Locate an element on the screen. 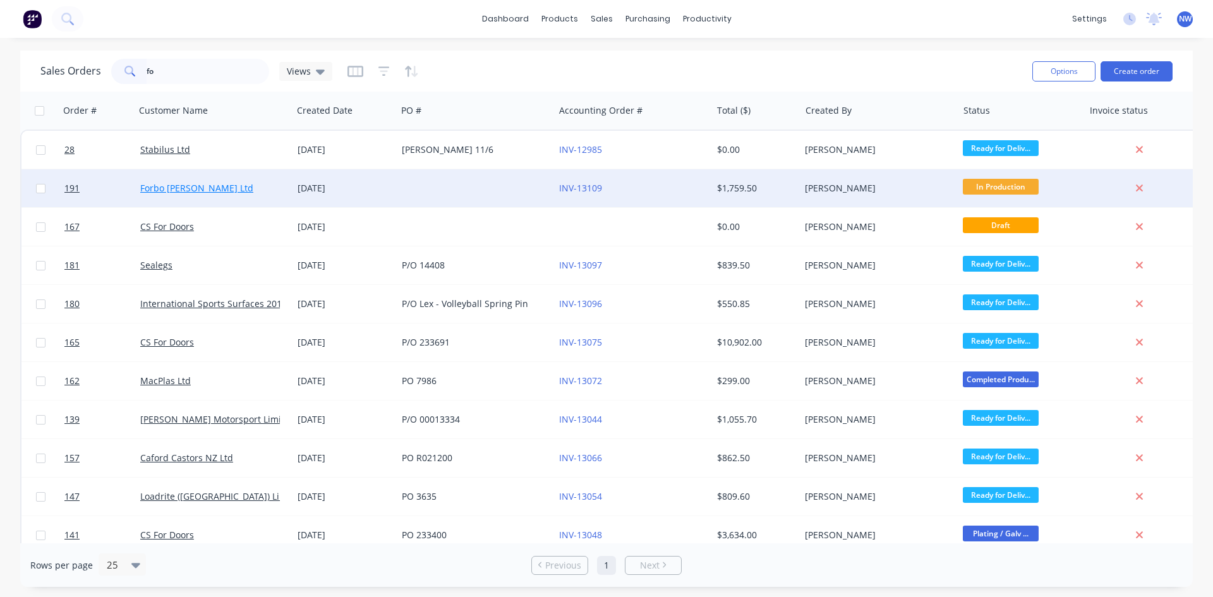 This screenshot has height=597, width=1213. a: Sealegs is located at coordinates (156, 265).